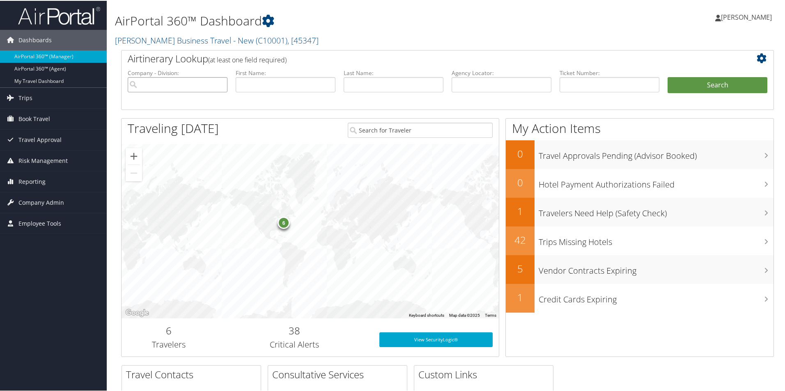 Image resolution: width=785 pixels, height=391 pixels. Describe the element at coordinates (35, 39) in the screenshot. I see `span: Dashboards` at that location.